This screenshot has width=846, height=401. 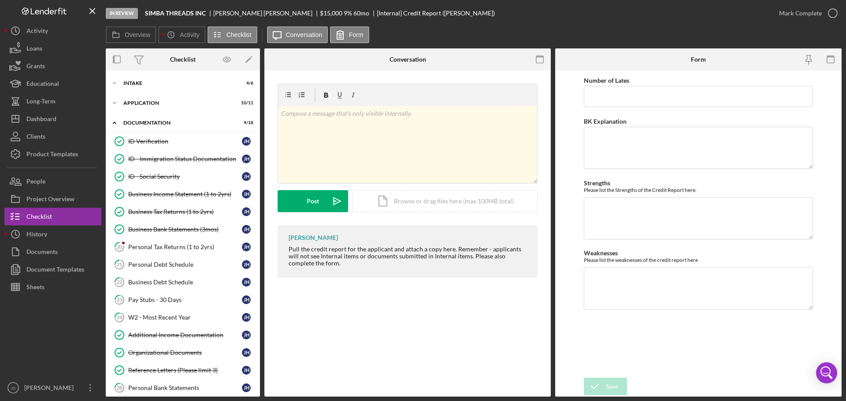 I want to click on label: Number of Lates, so click(x=606, y=80).